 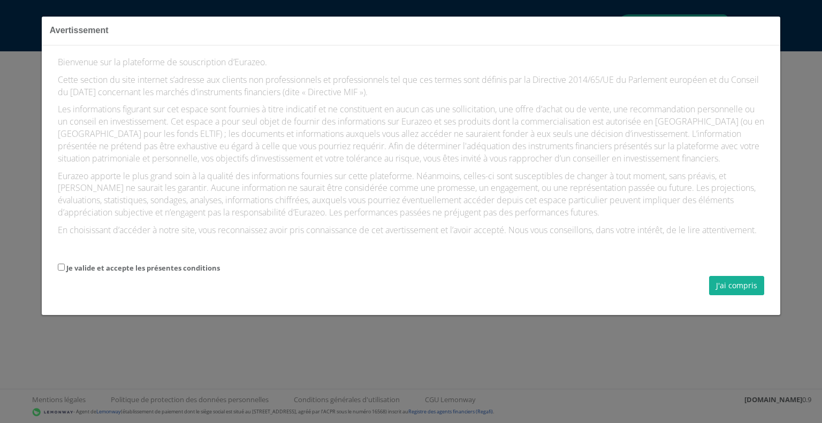 What do you see at coordinates (411, 86) in the screenshot?
I see `p: Cette section du site internet s’adresse aux clients non professionnels et professionnels tel que...` at bounding box center [411, 86].